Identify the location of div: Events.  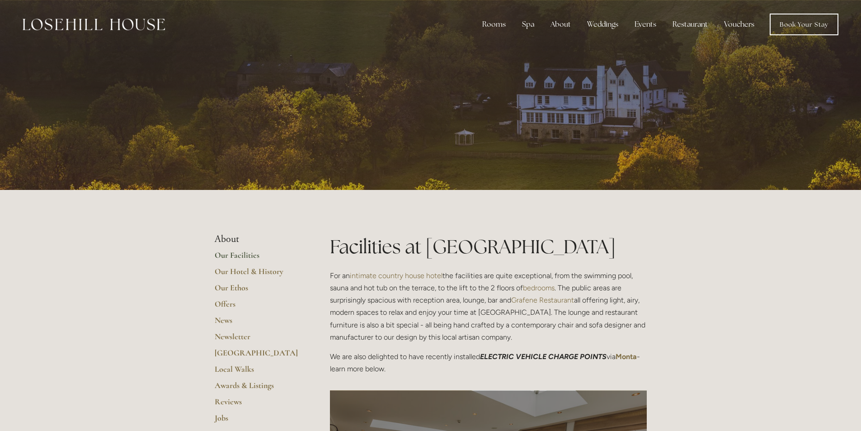
(646, 24).